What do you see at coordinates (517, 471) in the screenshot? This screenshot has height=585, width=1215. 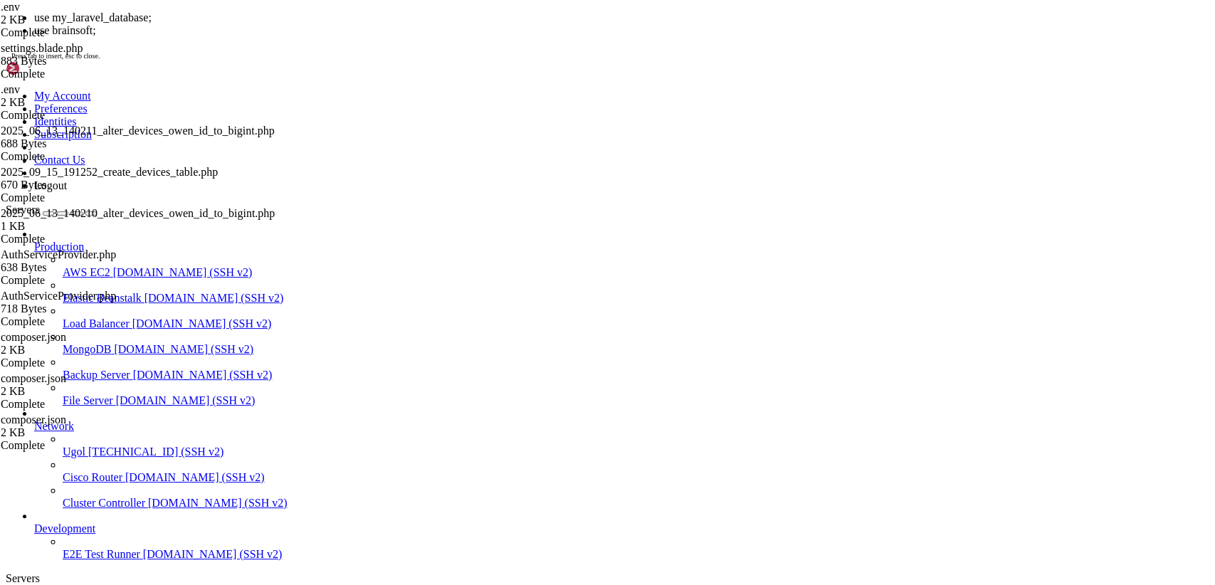 I see `x-row: ERROR 1046 (3D000): No database selected` at bounding box center [517, 471].